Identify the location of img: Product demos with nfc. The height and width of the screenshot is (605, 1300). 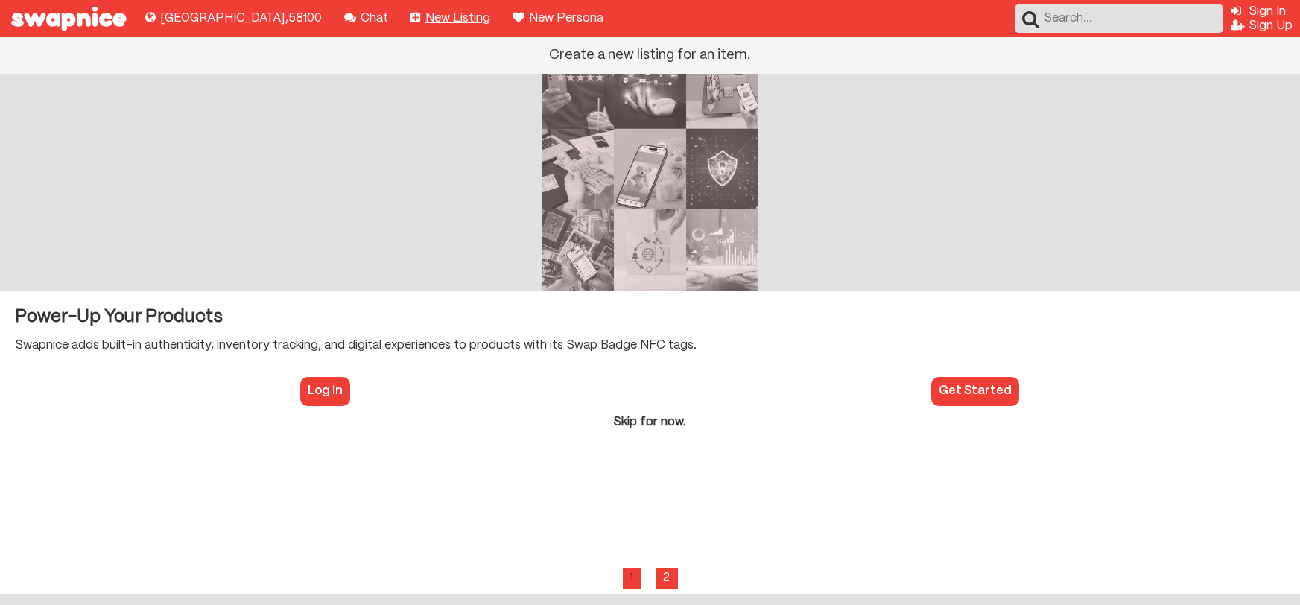
(649, 169).